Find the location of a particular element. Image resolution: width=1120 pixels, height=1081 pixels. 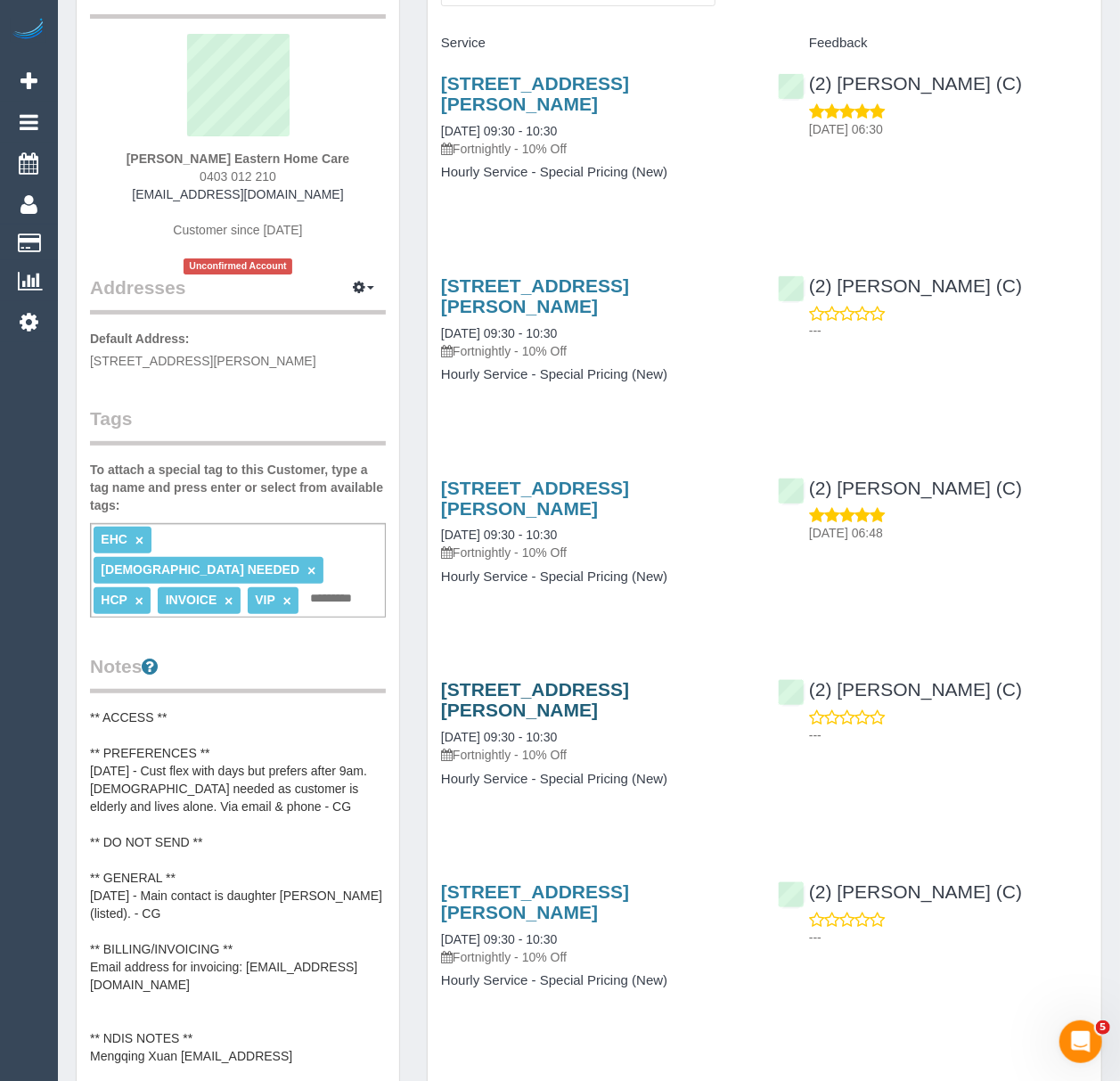

span: HCP is located at coordinates (113, 599).